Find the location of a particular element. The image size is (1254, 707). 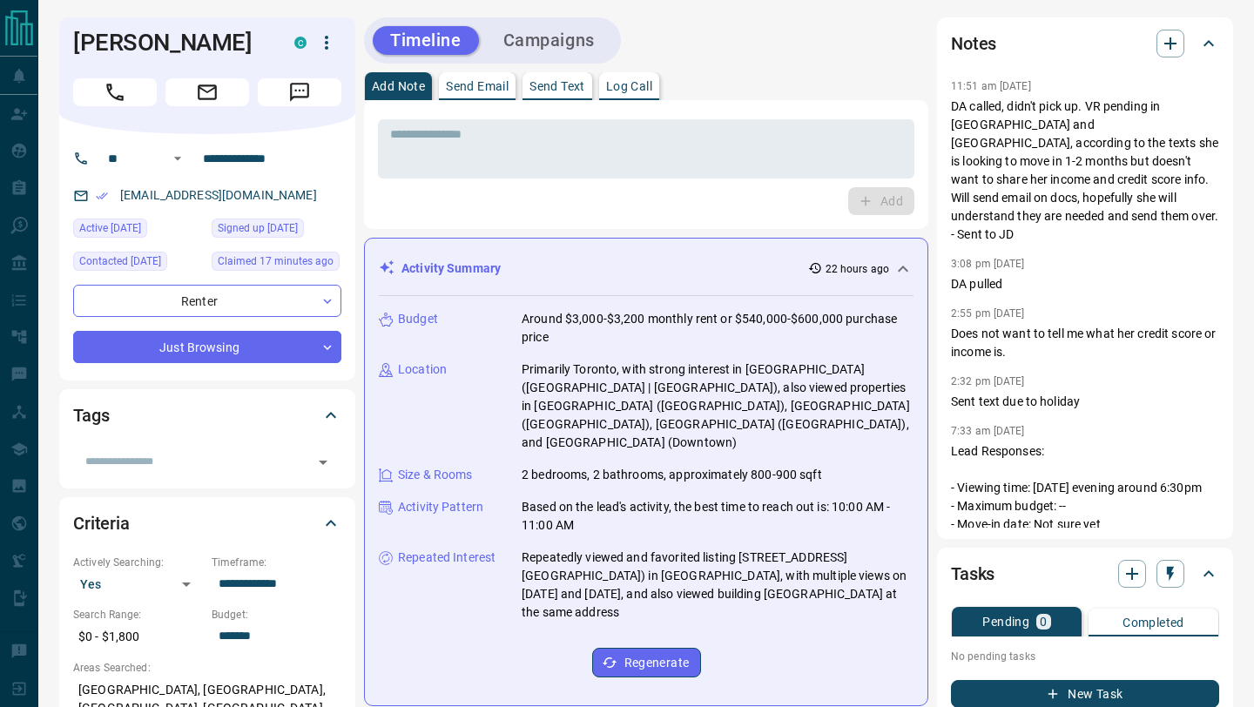

span: Email is located at coordinates (207, 92).